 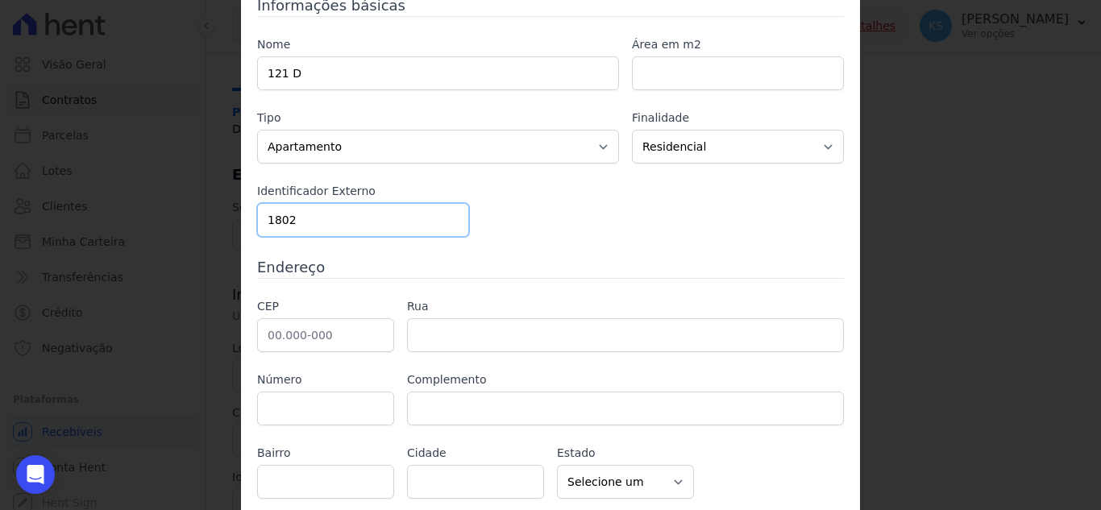 What do you see at coordinates (475, 453) in the screenshot?
I see `label: Cidade` at bounding box center [475, 453].